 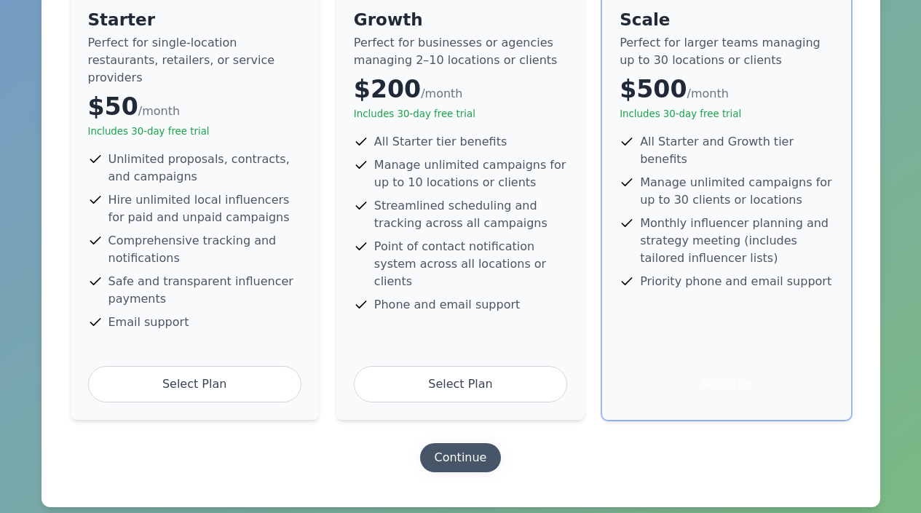 I want to click on span: Hire unlimited local influencers for paid and unpaid campaigns, so click(x=205, y=209).